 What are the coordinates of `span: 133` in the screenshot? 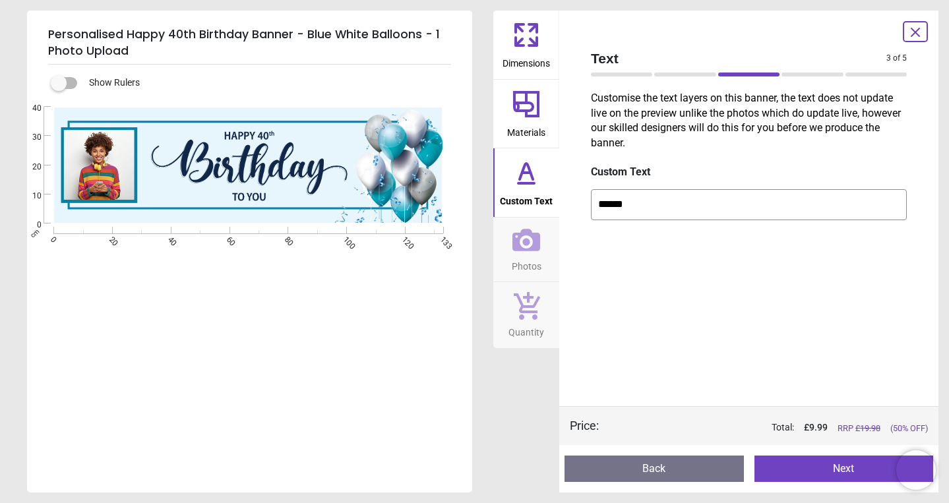 It's located at (441, 239).